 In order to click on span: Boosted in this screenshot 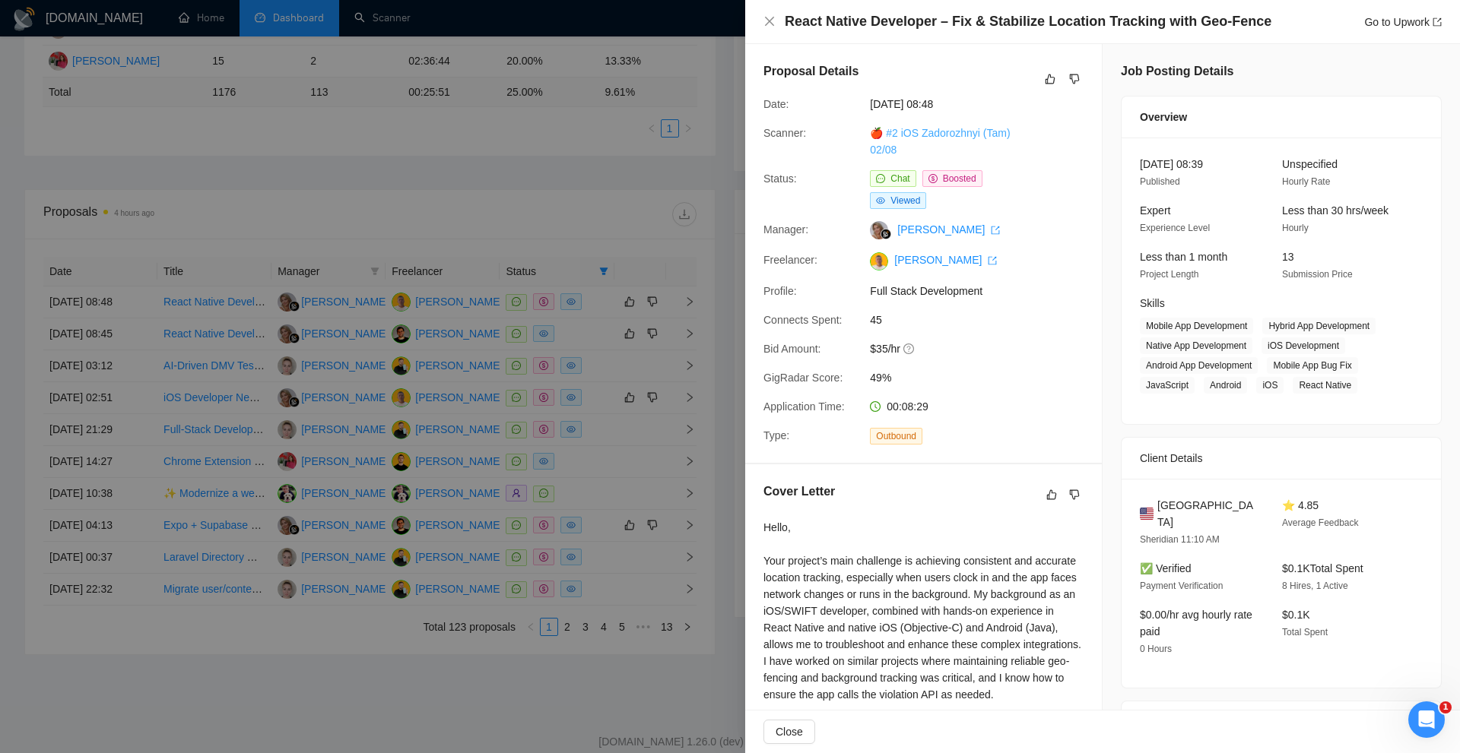, I will do `click(959, 179)`.